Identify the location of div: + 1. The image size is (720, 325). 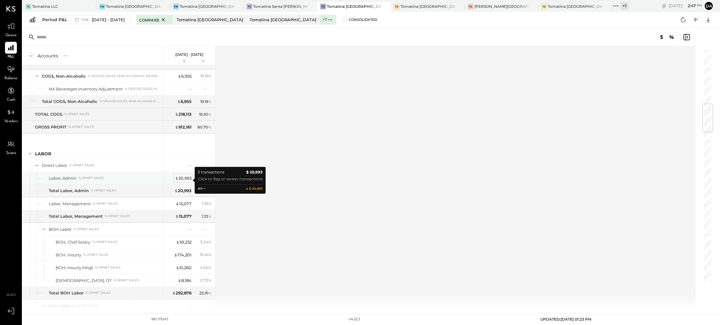
(624, 6).